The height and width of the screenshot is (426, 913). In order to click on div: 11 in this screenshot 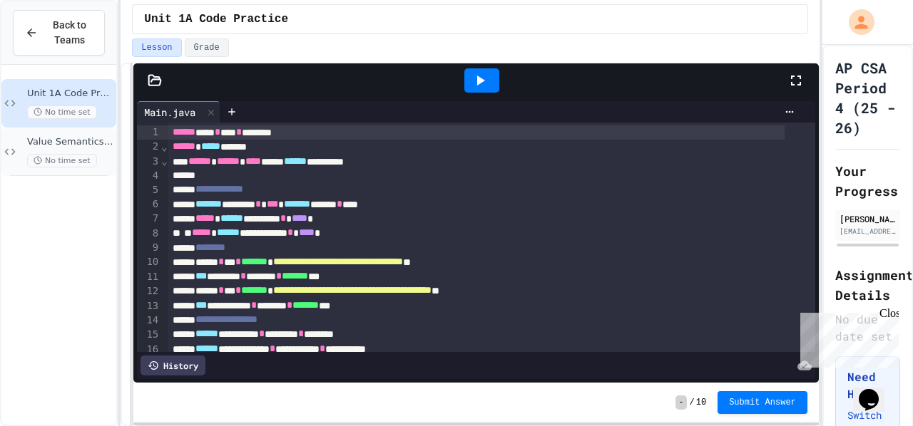, I will do `click(148, 277)`.